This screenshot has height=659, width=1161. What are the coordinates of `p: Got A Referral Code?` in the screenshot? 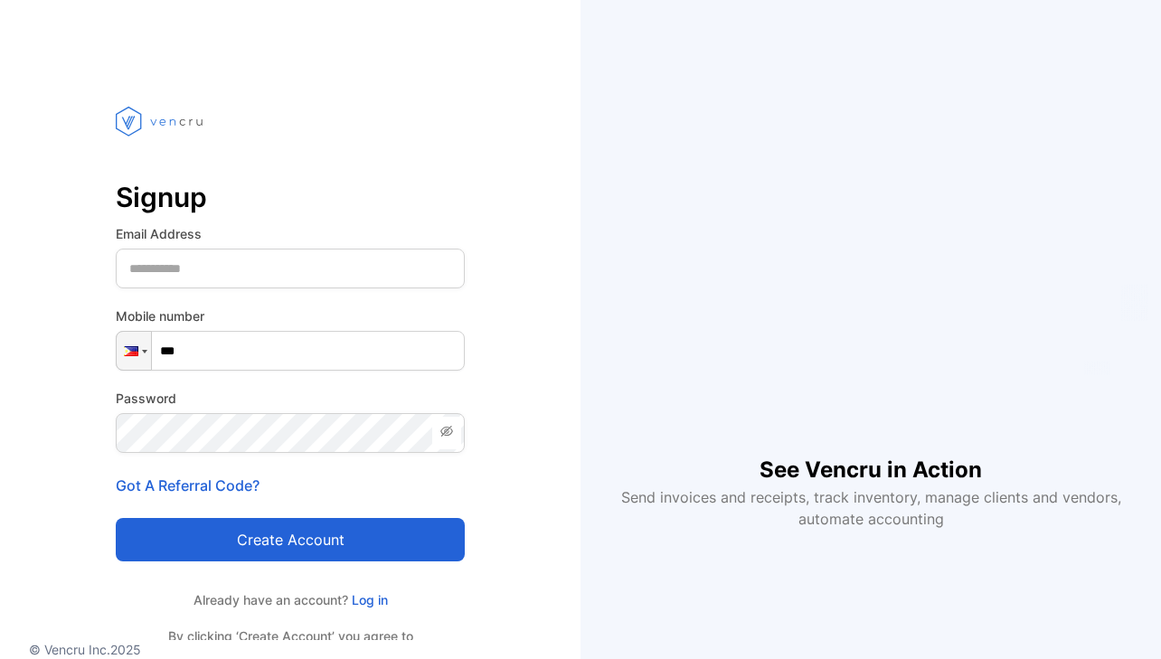 It's located at (290, 485).